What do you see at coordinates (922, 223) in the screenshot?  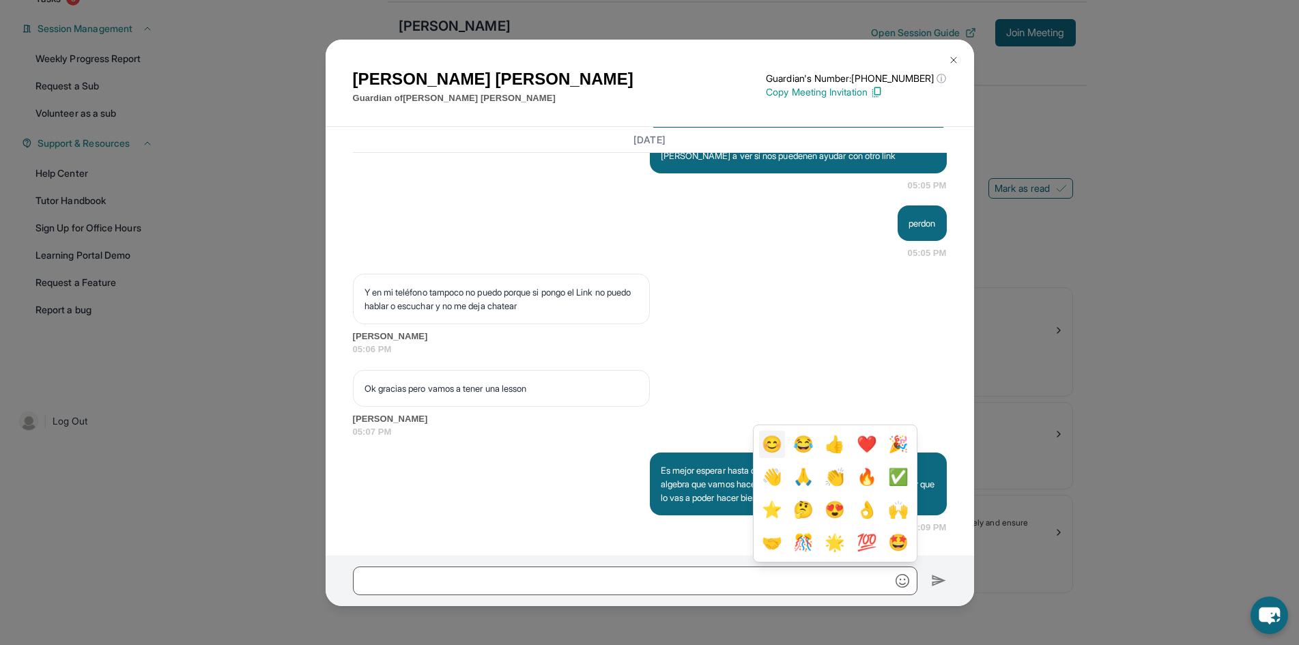 I see `p: perdon` at bounding box center [922, 223].